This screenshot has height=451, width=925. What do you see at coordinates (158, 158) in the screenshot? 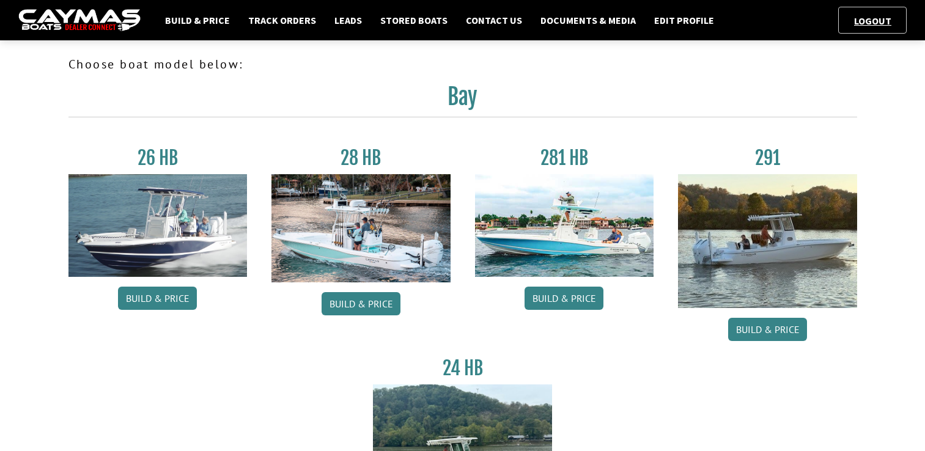
I see `h3: 26 HB` at bounding box center [158, 158].